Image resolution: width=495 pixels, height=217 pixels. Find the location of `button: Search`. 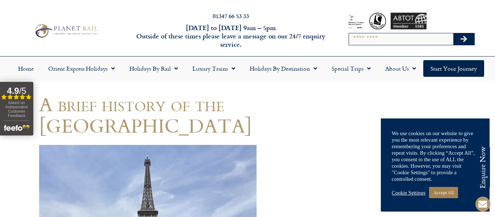

button: Search is located at coordinates (464, 39).